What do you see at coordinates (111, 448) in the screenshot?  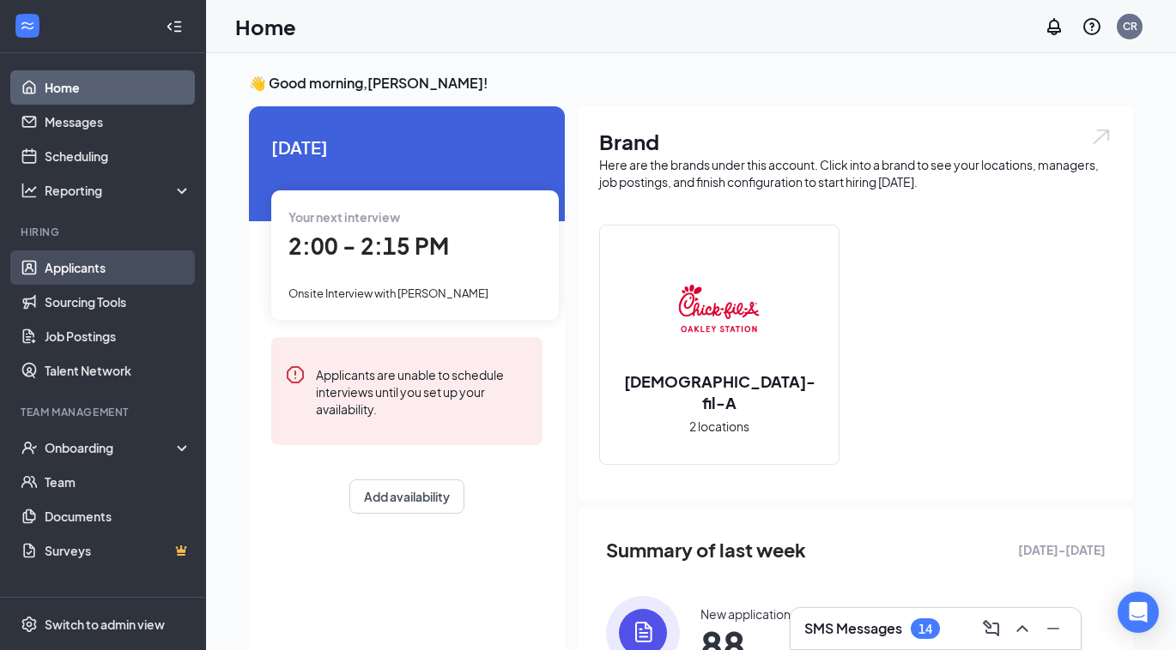 I see `div: Onboarding` at bounding box center [111, 448].